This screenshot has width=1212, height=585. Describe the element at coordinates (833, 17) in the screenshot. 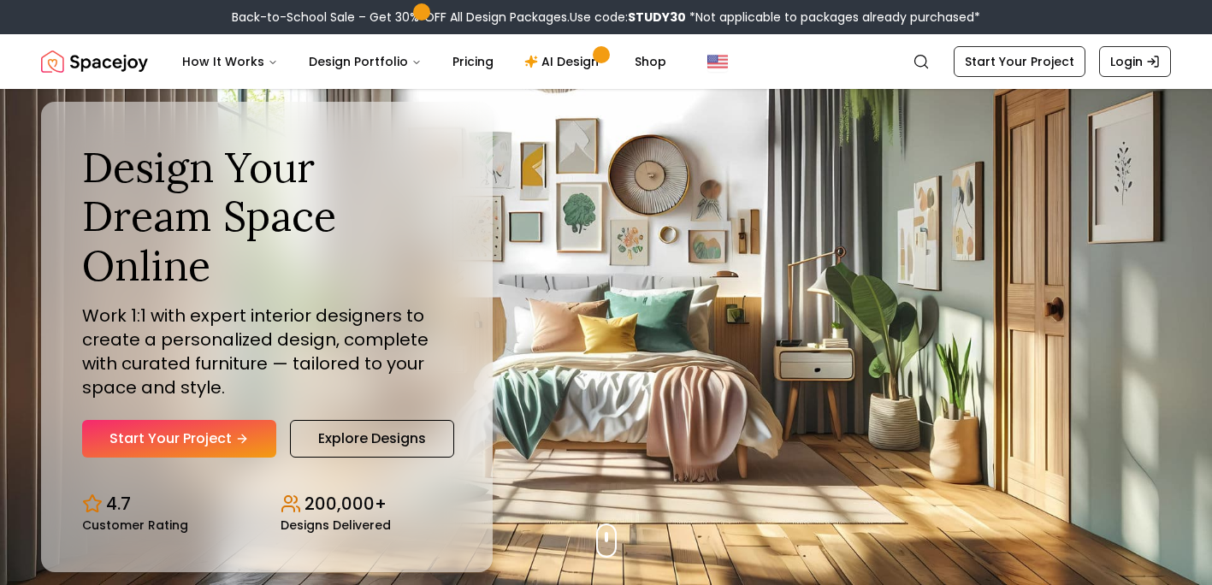

I see `span: *Not applicable to packages already purchased*` at that location.